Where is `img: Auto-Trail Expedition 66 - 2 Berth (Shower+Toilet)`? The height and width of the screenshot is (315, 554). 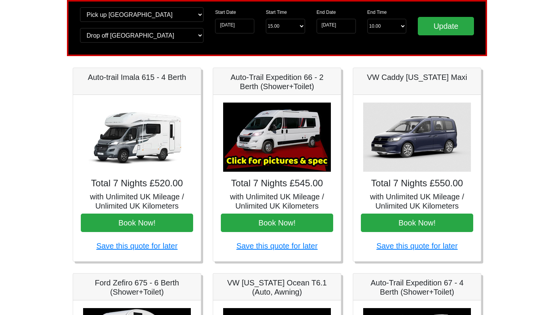
img: Auto-Trail Expedition 66 - 2 Berth (Shower+Toilet) is located at coordinates (277, 137).